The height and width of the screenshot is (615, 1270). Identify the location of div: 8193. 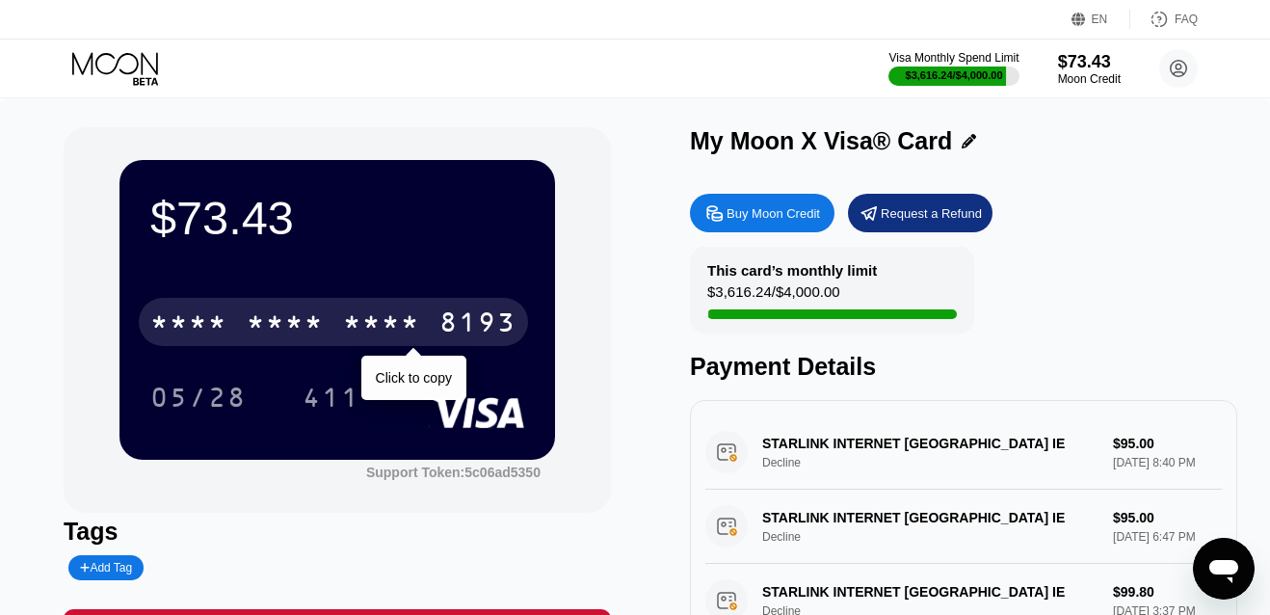
(478, 325).